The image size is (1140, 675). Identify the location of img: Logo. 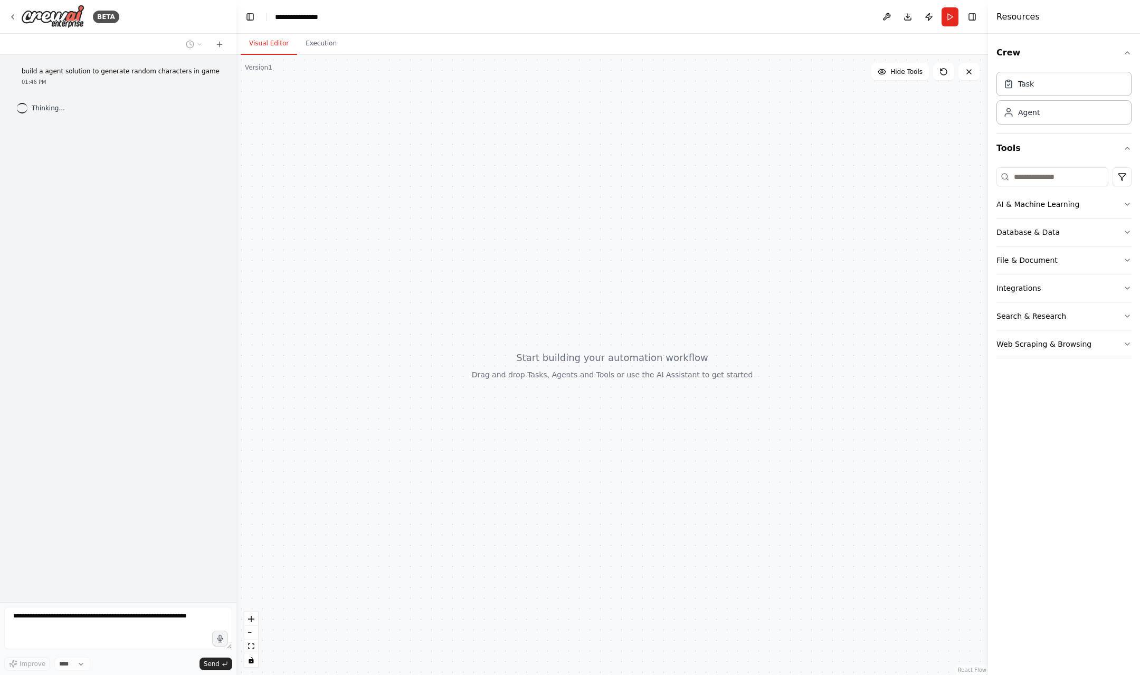
(53, 16).